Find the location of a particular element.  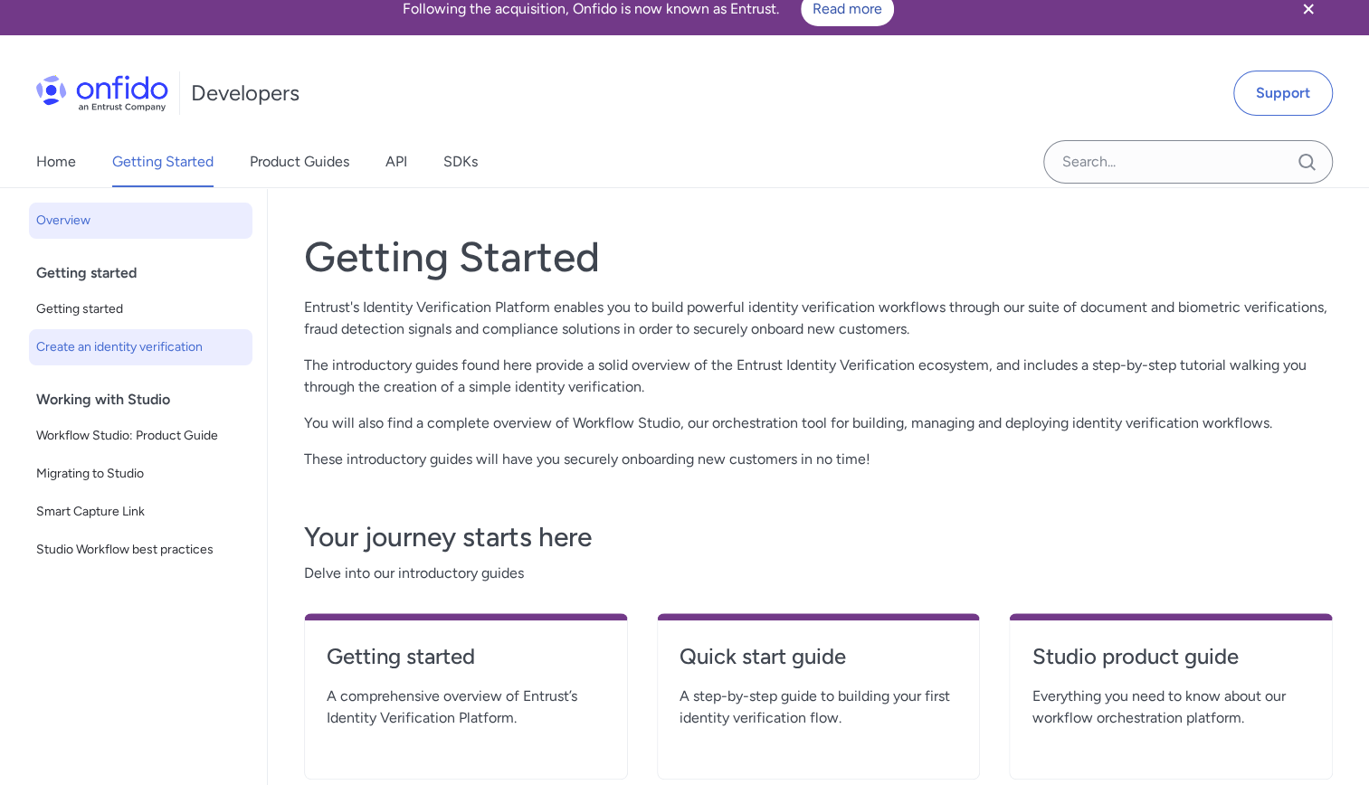

h4: Getting started is located at coordinates (466, 657).